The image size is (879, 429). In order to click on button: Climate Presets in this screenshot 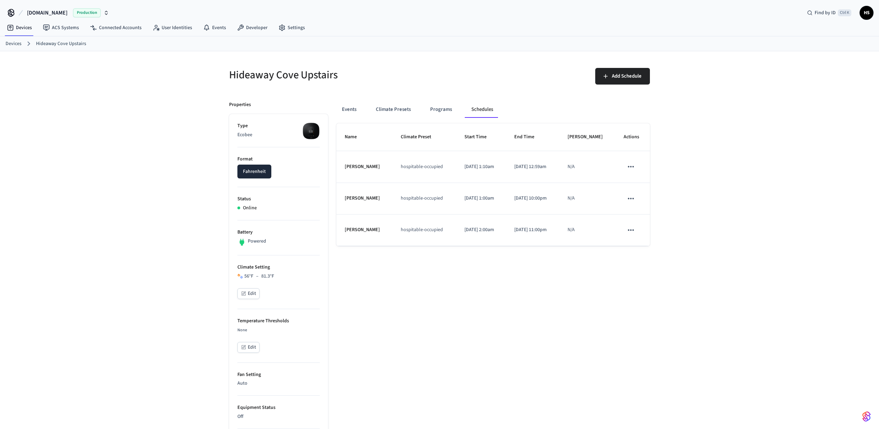, I will do `click(393, 109)`.